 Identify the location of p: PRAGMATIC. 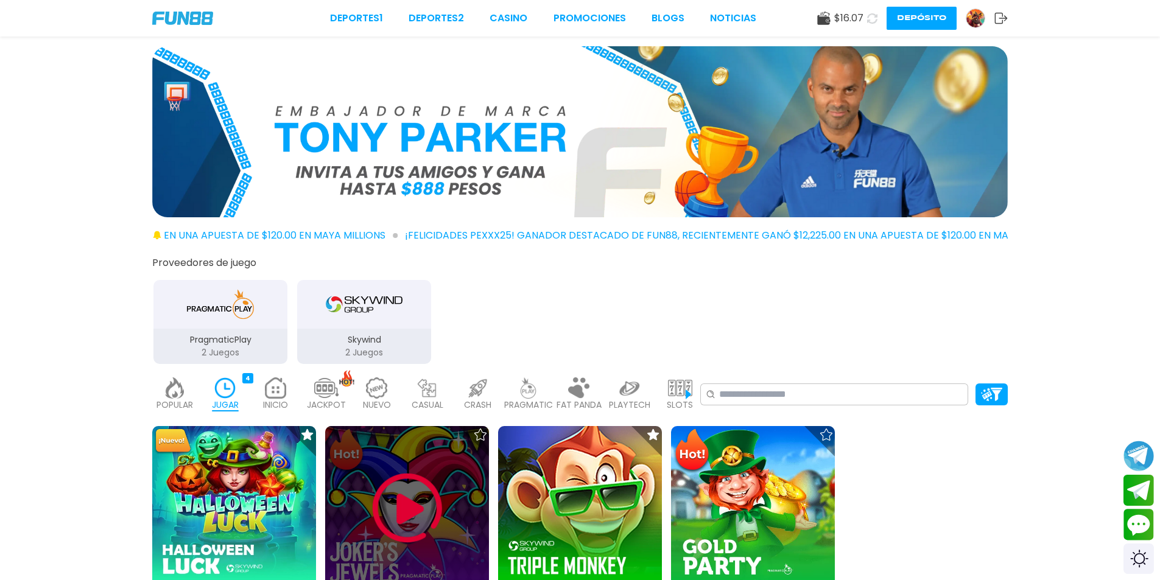
(529, 405).